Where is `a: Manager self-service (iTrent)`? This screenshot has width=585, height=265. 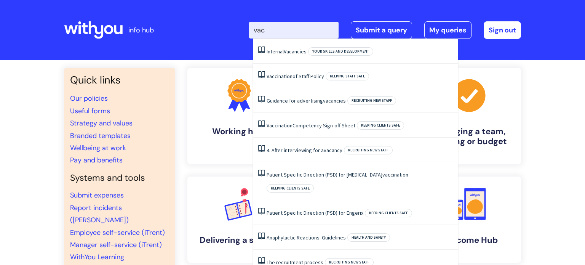
a: Manager self-service (iTrent) is located at coordinates (116, 245).